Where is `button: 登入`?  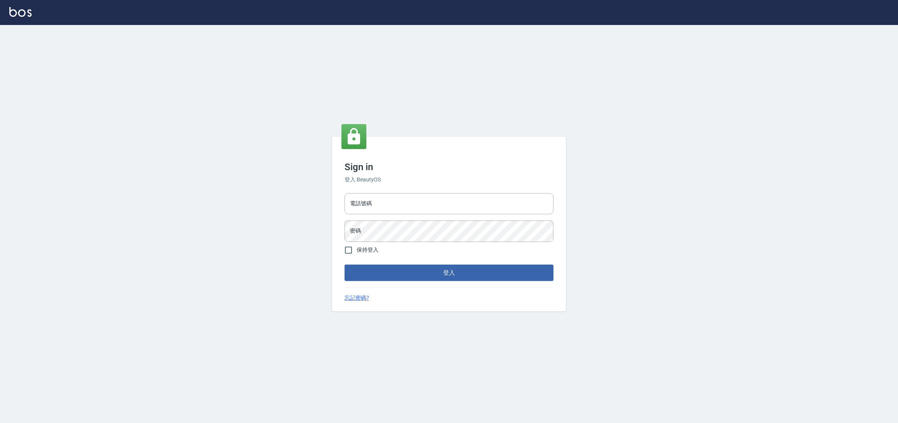
button: 登入 is located at coordinates (449, 273).